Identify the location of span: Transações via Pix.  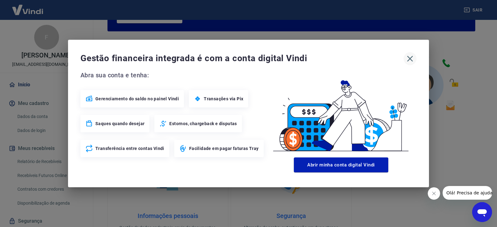
(223, 99).